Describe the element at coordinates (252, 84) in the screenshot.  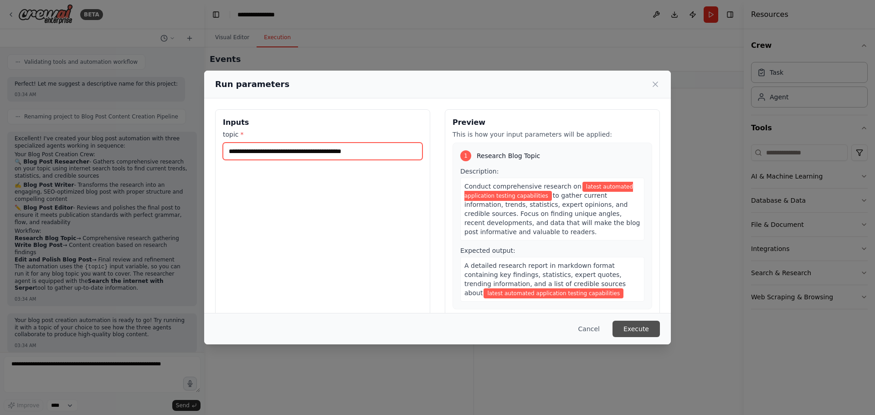
I see `h2: Run parameters` at that location.